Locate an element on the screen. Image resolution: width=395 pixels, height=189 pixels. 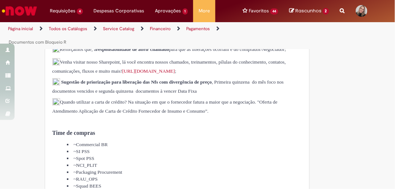
a: Financeiro is located at coordinates (160, 29).